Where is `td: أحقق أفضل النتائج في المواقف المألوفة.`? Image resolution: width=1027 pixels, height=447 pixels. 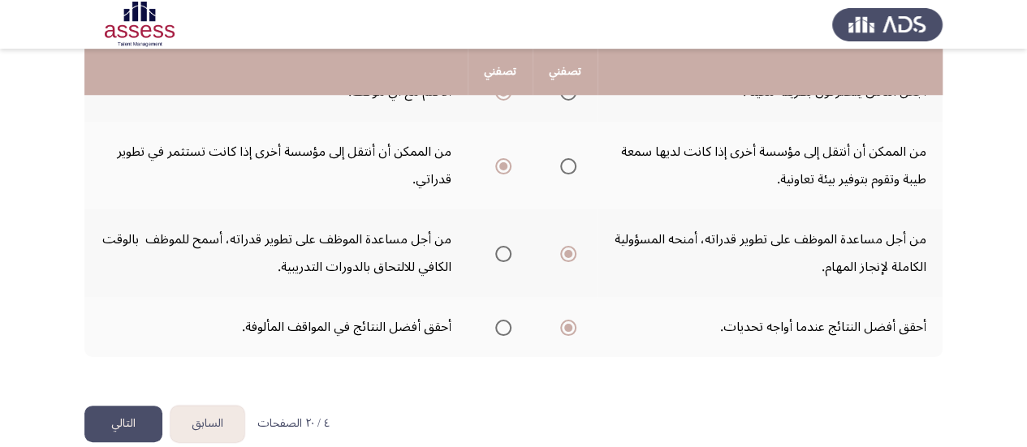 td: أحقق أفضل النتائج في المواقف المألوفة. is located at coordinates (276, 327).